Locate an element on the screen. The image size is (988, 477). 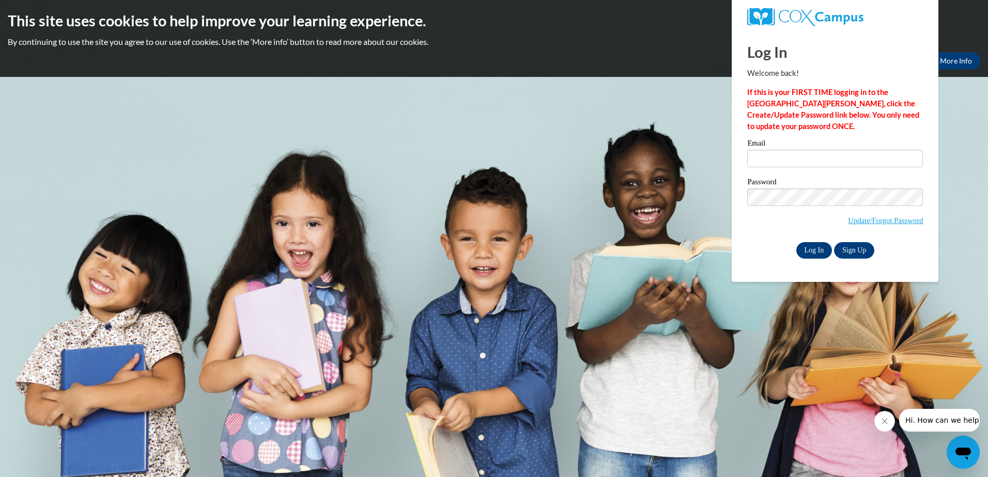
p: Welcome back! is located at coordinates (835, 73).